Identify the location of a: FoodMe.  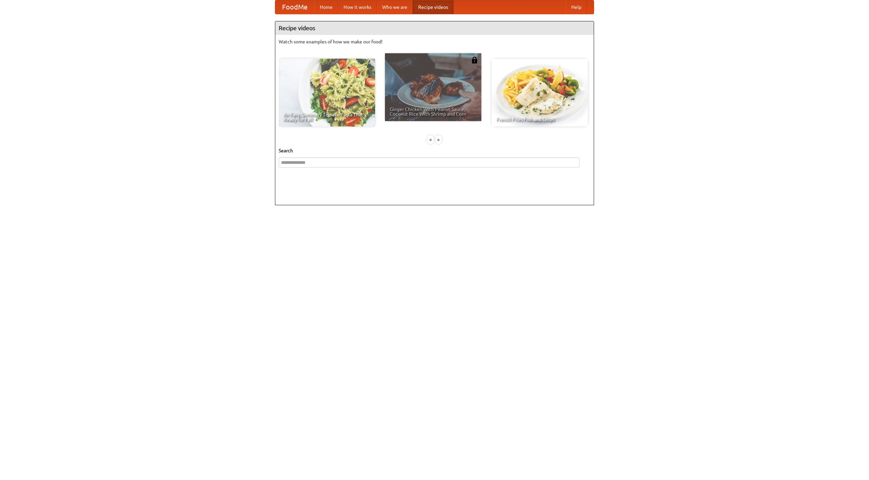
(295, 7).